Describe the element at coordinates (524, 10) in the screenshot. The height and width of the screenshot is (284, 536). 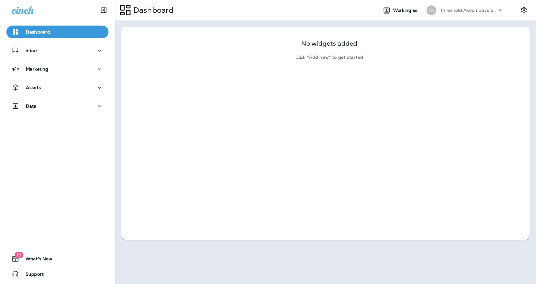
I see `button: Settings` at that location.